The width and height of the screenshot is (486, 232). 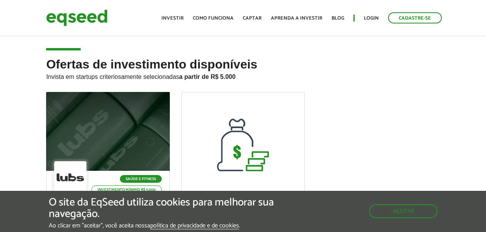 I want to click on a: Cadastre-se, so click(x=415, y=18).